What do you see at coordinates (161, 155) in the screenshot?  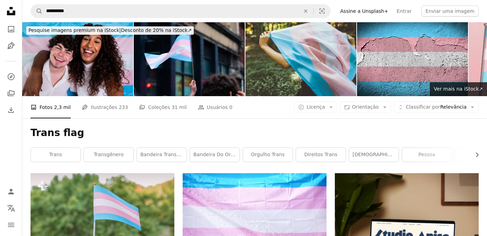 I see `a: bandeira transgênero` at bounding box center [161, 155].